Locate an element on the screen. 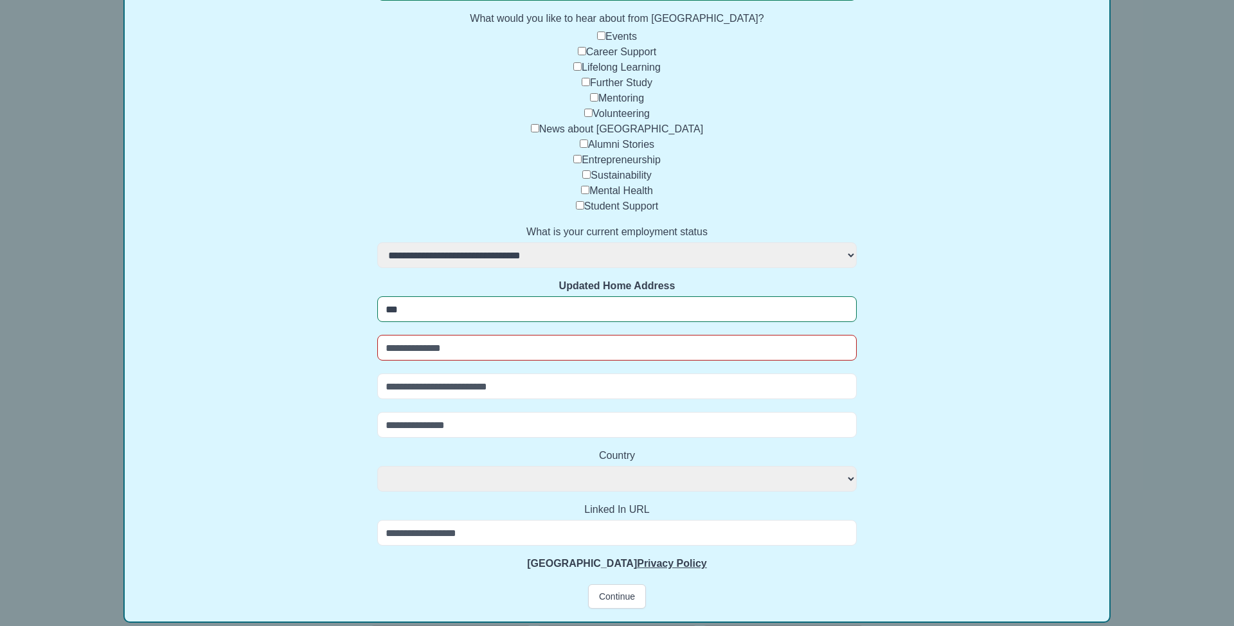 The image size is (1234, 626). label: Sustainability is located at coordinates (621, 175).